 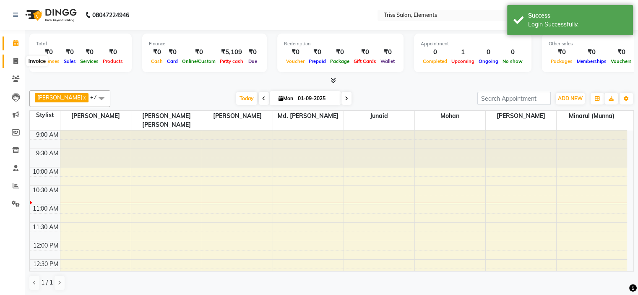 What do you see at coordinates (592, 116) in the screenshot?
I see `span: Minarul (Munna)` at bounding box center [592, 116].